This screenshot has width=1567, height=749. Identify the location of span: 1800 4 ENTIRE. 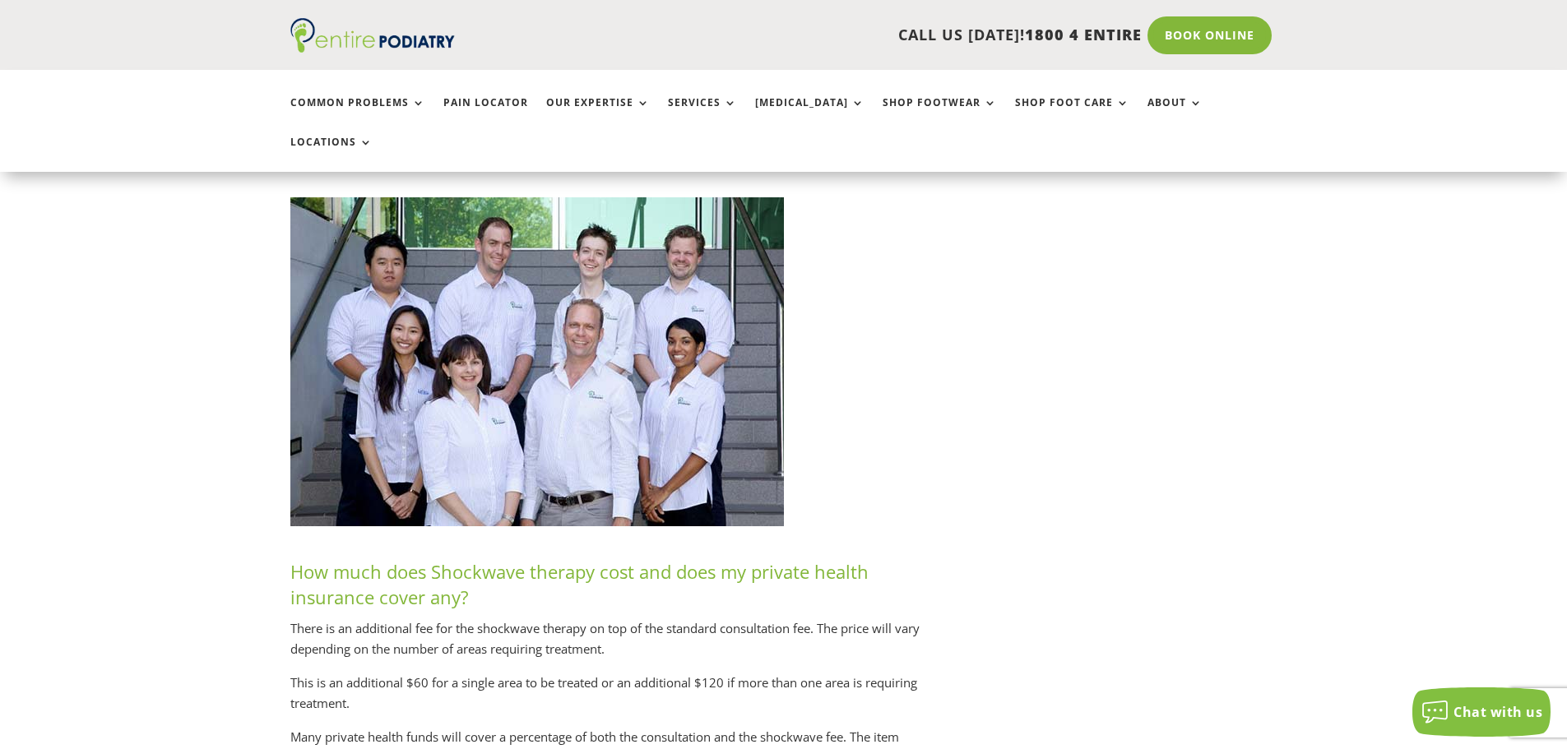
(1083, 35).